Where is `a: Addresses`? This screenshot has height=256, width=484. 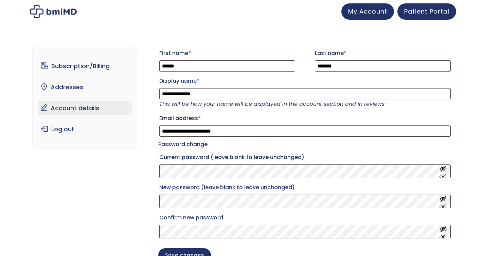
a: Addresses is located at coordinates (85, 87).